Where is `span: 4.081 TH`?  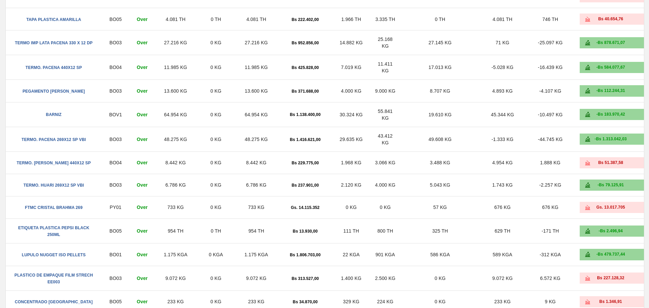 span: 4.081 TH is located at coordinates (175, 19).